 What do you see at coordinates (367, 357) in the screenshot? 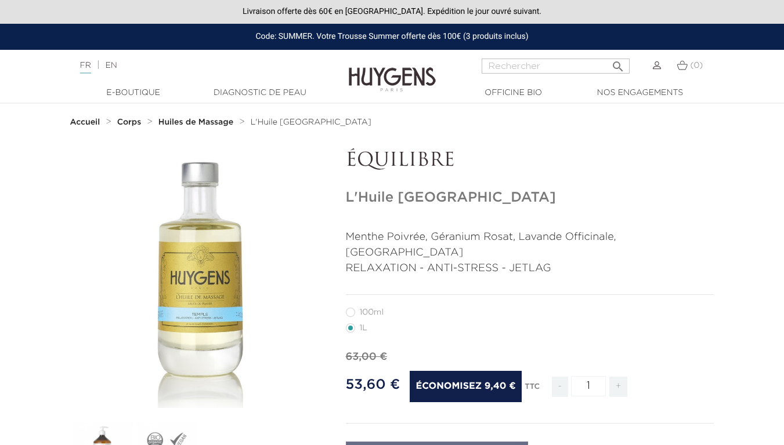
I see `span: 63,00 €` at bounding box center [367, 357].